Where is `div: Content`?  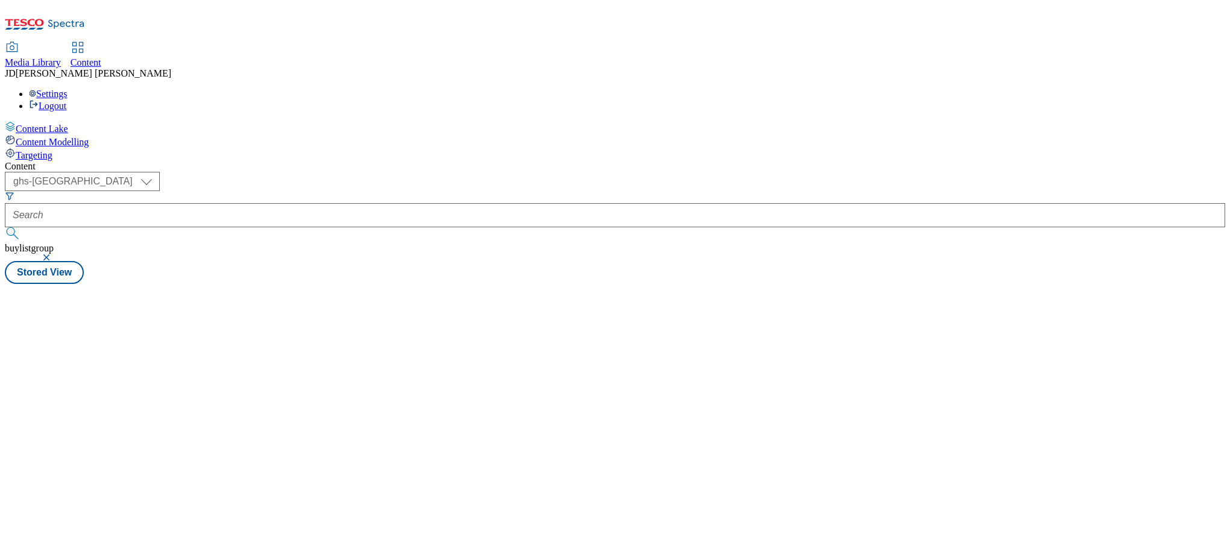 div: Content is located at coordinates (615, 166).